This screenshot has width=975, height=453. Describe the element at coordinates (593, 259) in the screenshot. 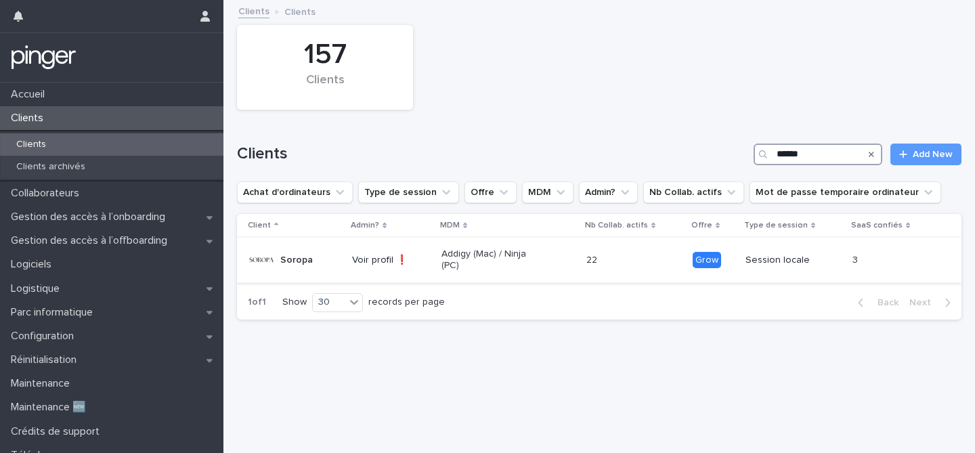

I see `p: 22` at that location.